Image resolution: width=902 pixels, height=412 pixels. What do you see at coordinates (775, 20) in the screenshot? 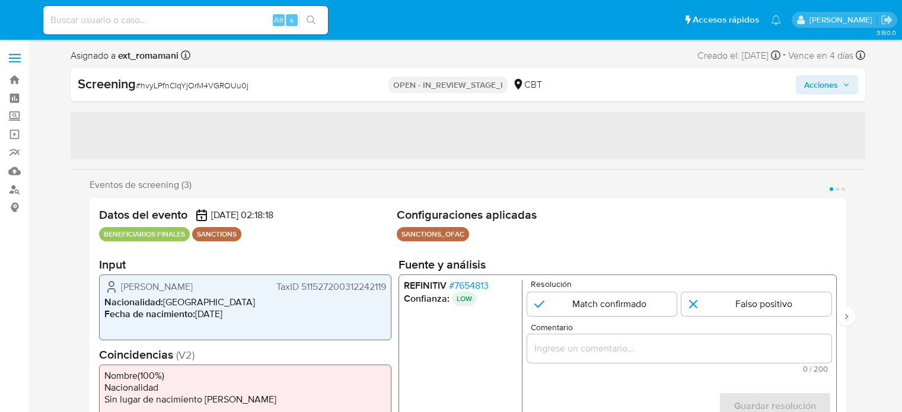
I see `a: Notificaciones` at bounding box center [775, 20].